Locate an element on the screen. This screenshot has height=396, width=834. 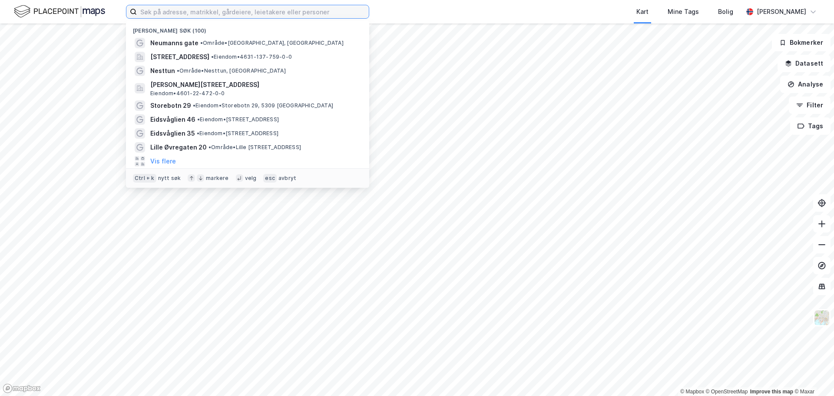
img: Z is located at coordinates (822, 317).